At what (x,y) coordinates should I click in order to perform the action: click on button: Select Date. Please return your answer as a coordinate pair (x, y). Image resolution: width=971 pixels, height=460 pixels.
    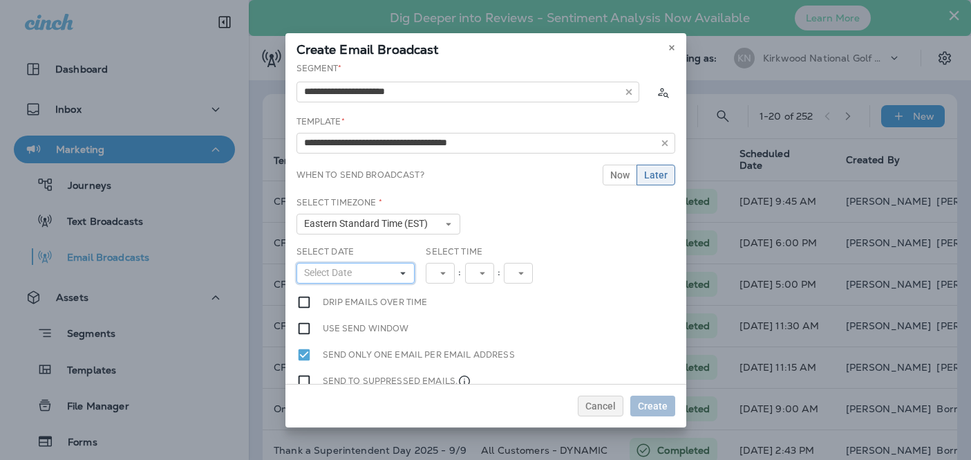
    Looking at the image, I should click on (356, 273).